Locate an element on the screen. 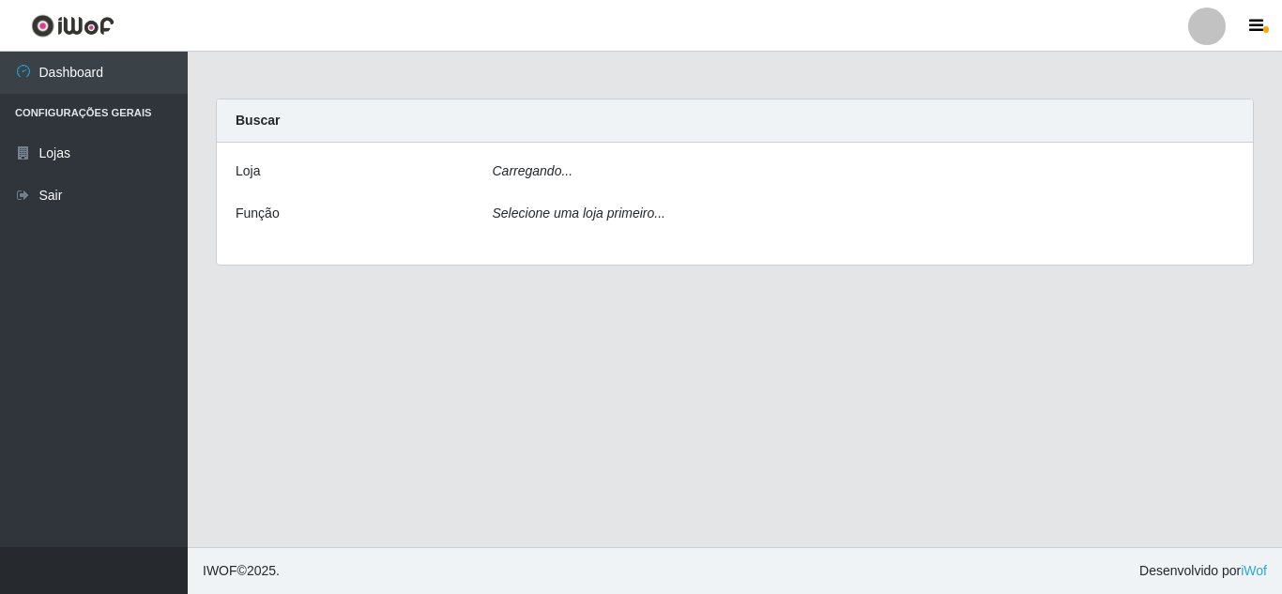 The image size is (1282, 594). i: Carregando... is located at coordinates (533, 171).